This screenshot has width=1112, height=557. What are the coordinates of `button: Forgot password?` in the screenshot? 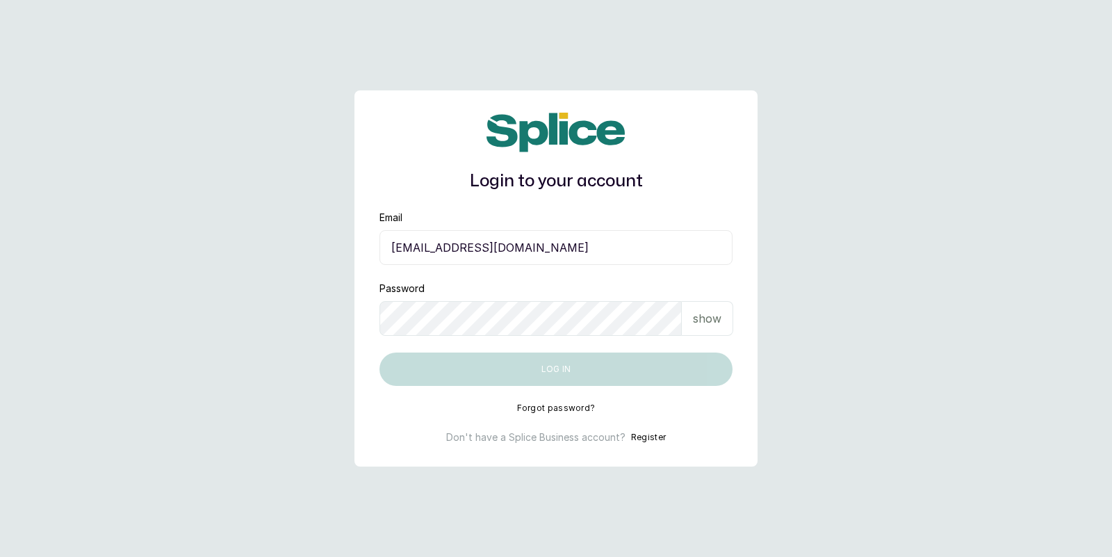 It's located at (556, 408).